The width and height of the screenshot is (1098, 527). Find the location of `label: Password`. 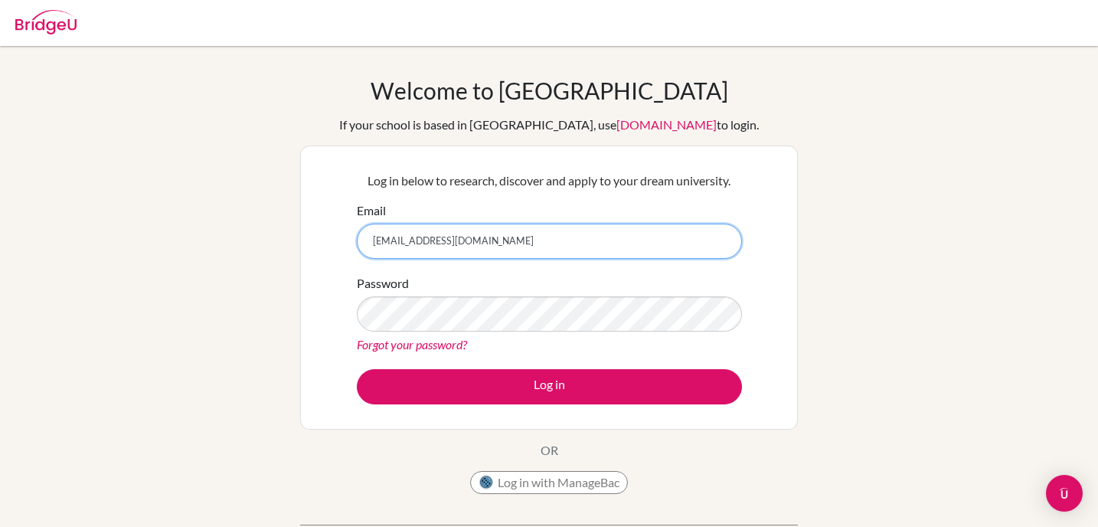

label: Password is located at coordinates (383, 283).